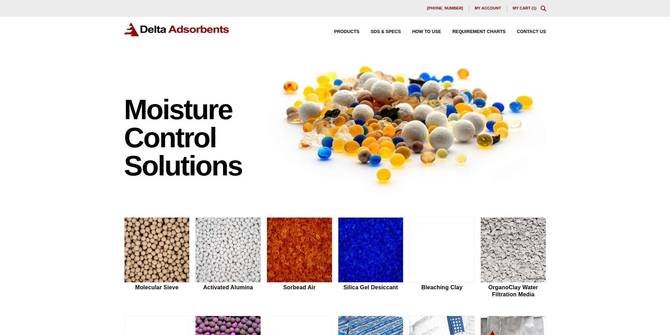 Image resolution: width=670 pixels, height=335 pixels. I want to click on a: SDS & SPECS, so click(380, 32).